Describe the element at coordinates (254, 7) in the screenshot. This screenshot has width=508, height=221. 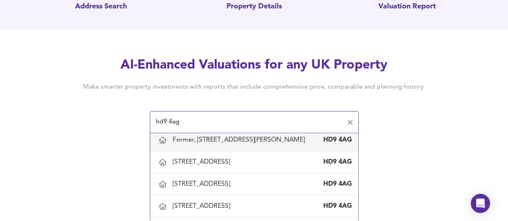
I see `p: Property Details` at that location.